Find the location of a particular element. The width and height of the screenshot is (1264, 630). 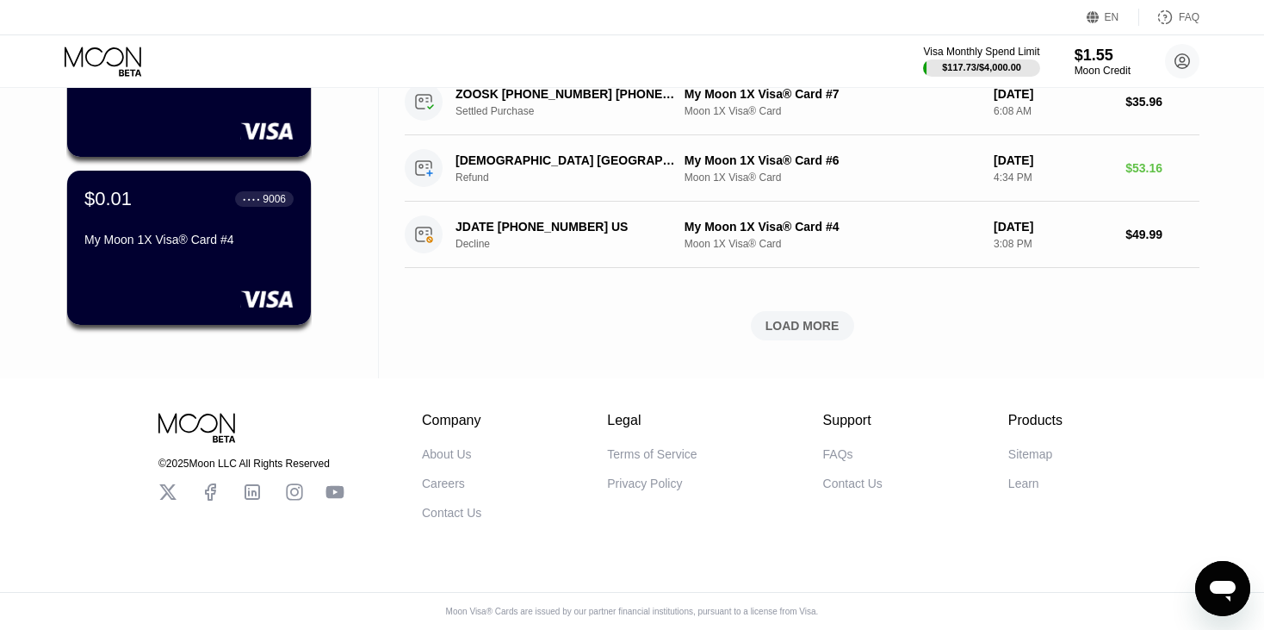

div: $1.55 is located at coordinates (1102, 55).